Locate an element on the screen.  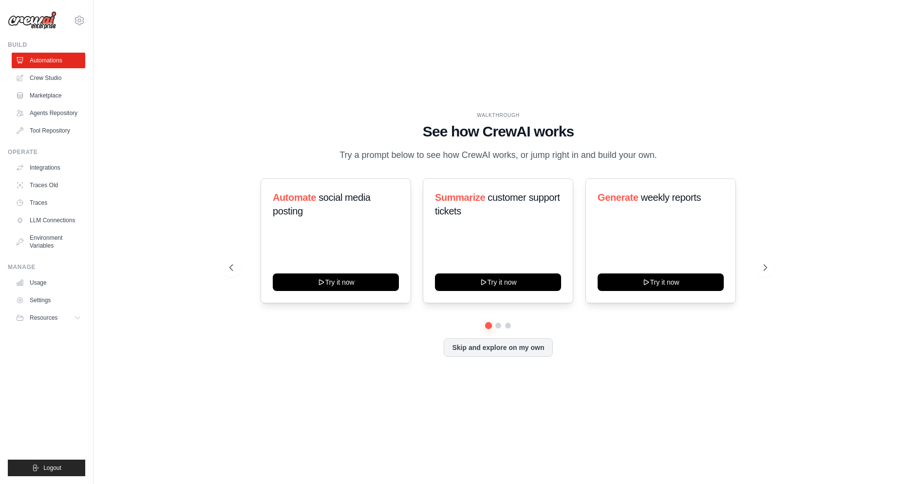
h1: See how CrewAI works is located at coordinates (498, 132).